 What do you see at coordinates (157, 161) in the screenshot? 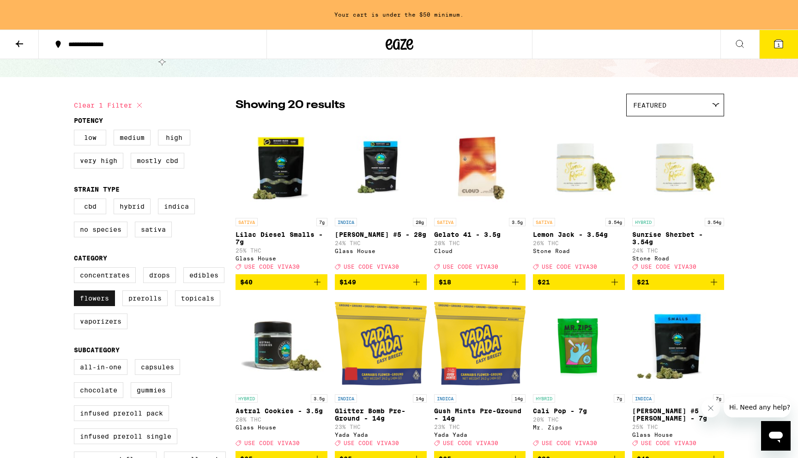
I see `label: Mostly CBD` at bounding box center [157, 161].